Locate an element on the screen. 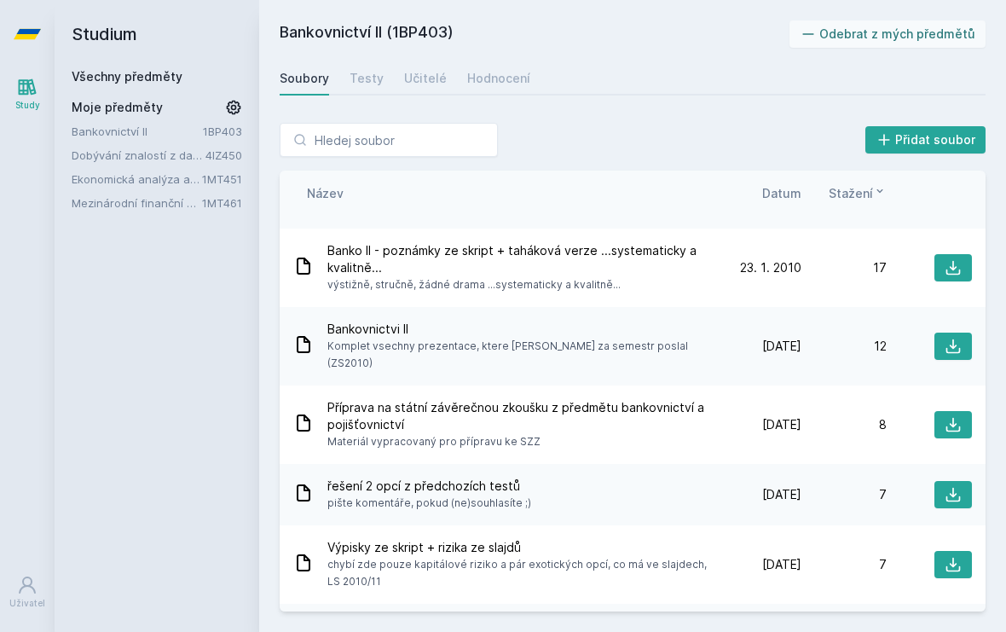 The image size is (1006, 632). button: Datum is located at coordinates (782, 193).